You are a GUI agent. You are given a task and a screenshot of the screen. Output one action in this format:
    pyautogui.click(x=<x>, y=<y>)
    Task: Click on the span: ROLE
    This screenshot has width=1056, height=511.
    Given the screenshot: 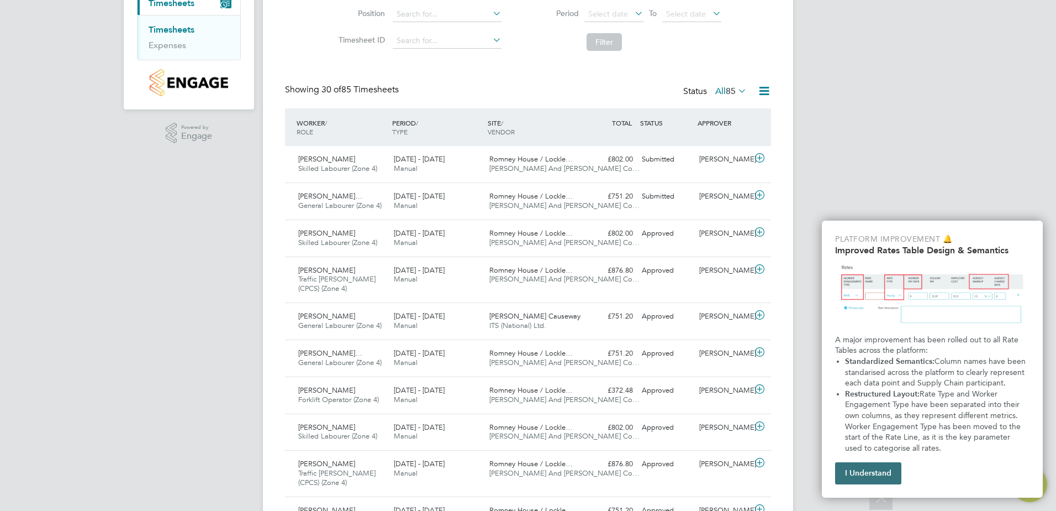 What is the action you would take?
    pyautogui.click(x=305, y=132)
    